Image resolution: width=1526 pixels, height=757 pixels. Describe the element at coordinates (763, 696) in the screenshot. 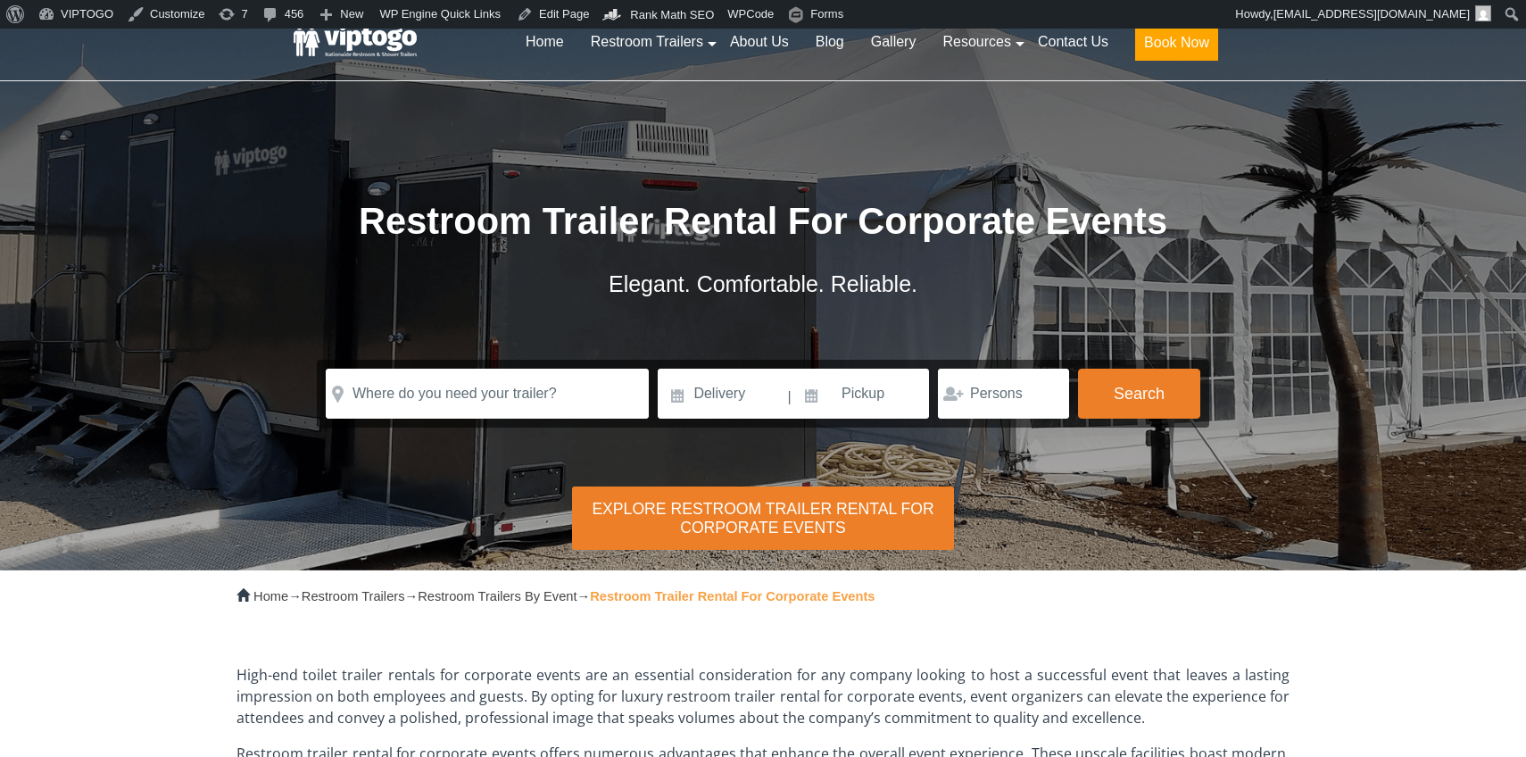

I see `p: High-end toilet trailer rentals for corporate events are an essential consideration for any compa...` at that location.